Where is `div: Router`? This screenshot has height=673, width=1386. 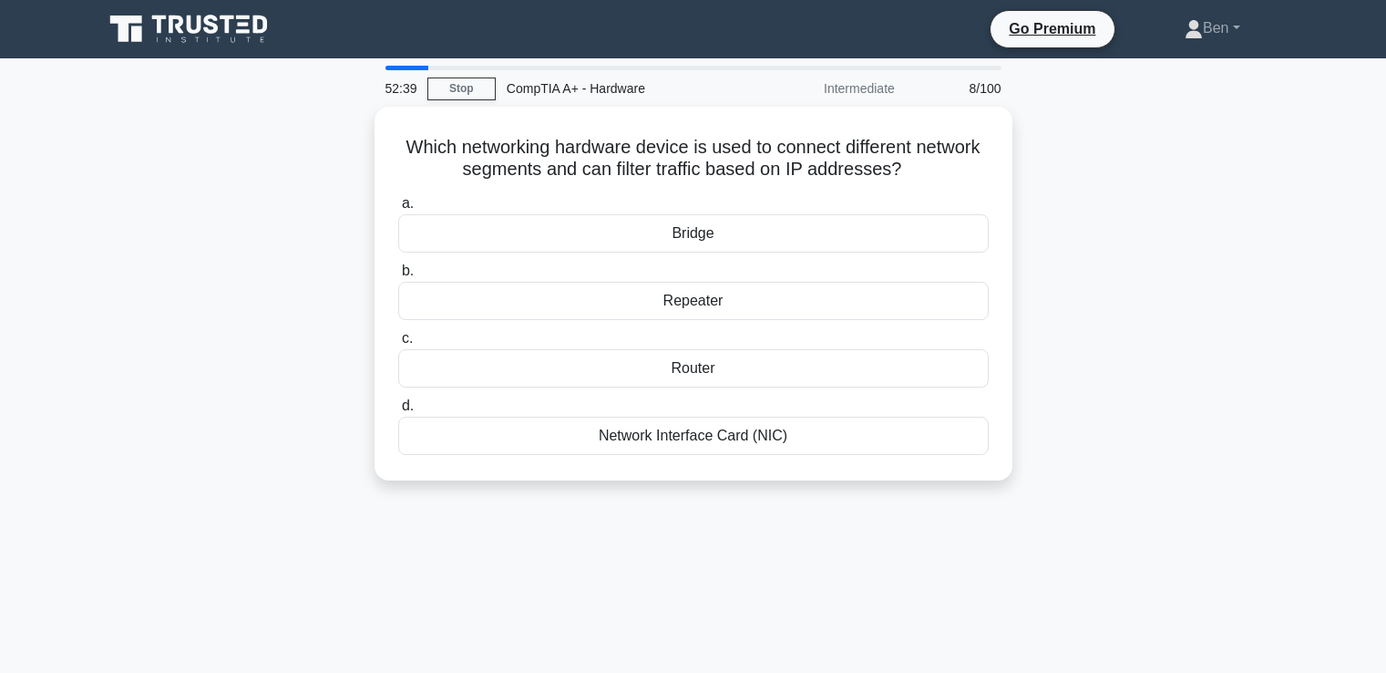 div: Router is located at coordinates (693, 368).